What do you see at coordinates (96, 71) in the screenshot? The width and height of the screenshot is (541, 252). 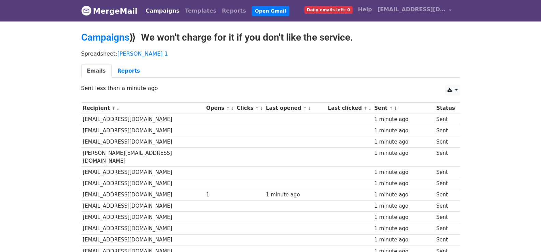 I see `a: Emails` at bounding box center [96, 71].